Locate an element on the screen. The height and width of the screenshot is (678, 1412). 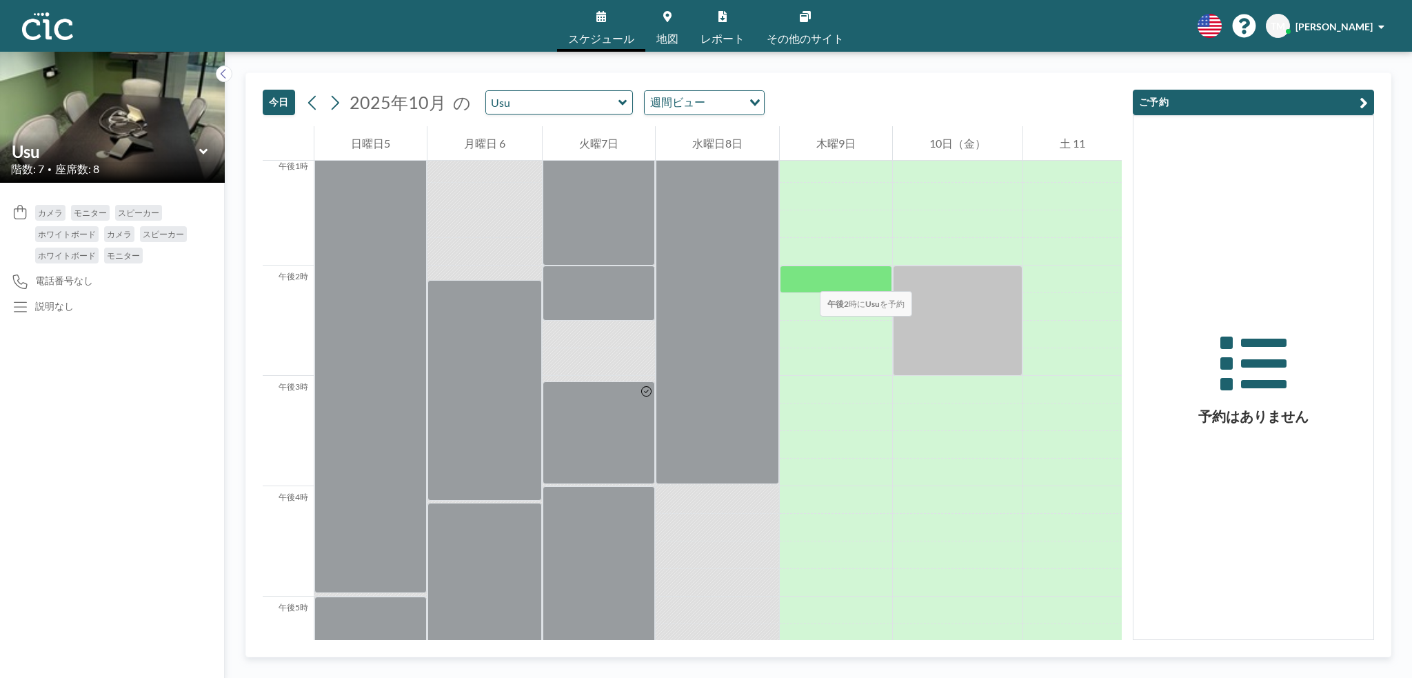
font: 今日 is located at coordinates (278, 101).